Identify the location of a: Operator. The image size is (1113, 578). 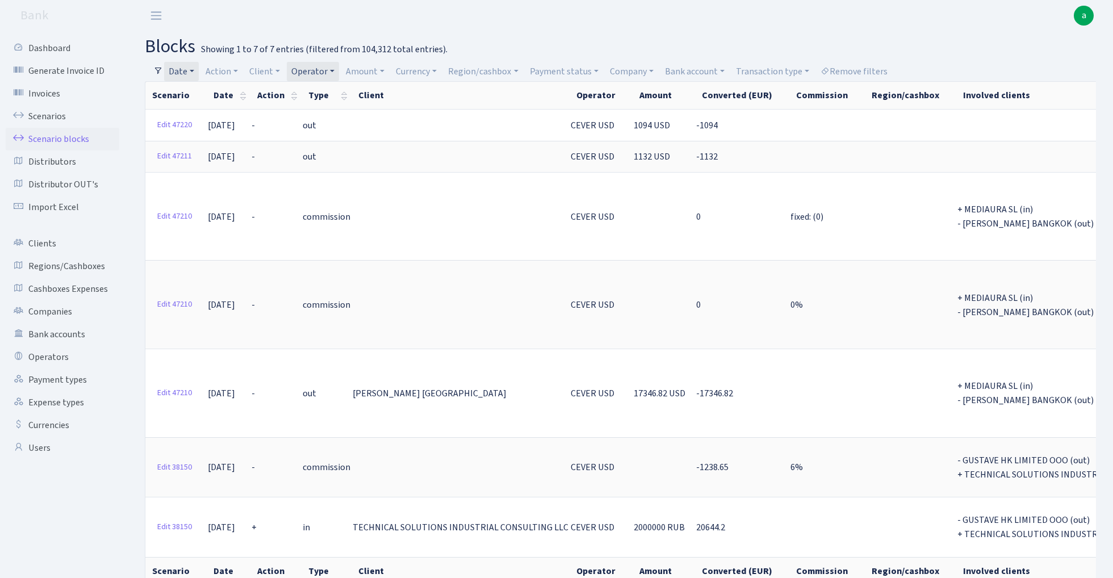
(313, 72).